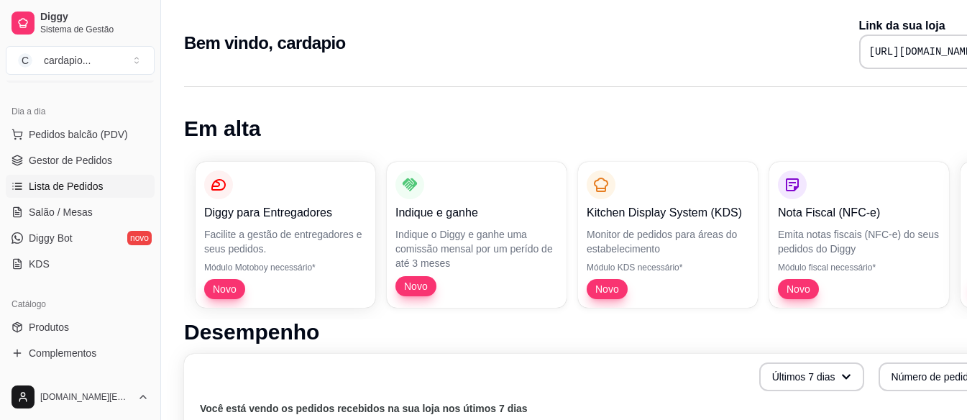  I want to click on p: Indique o Diggy e ganhe uma comissão mensal por um perído de até 3 meses, so click(477, 249).